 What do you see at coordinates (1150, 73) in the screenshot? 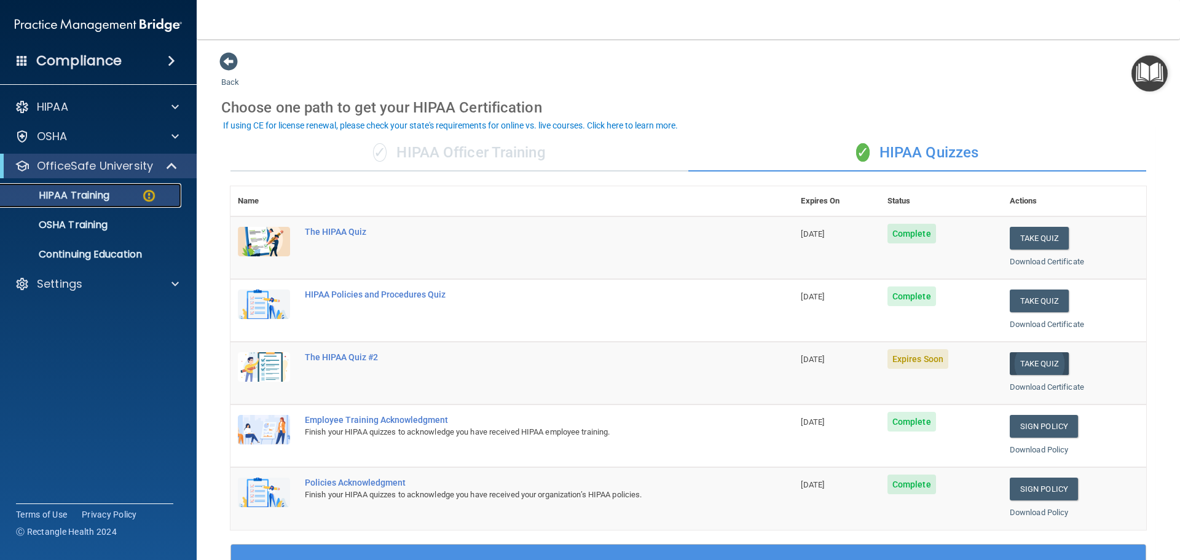
I see `button: Open Resource Center` at bounding box center [1150, 73].